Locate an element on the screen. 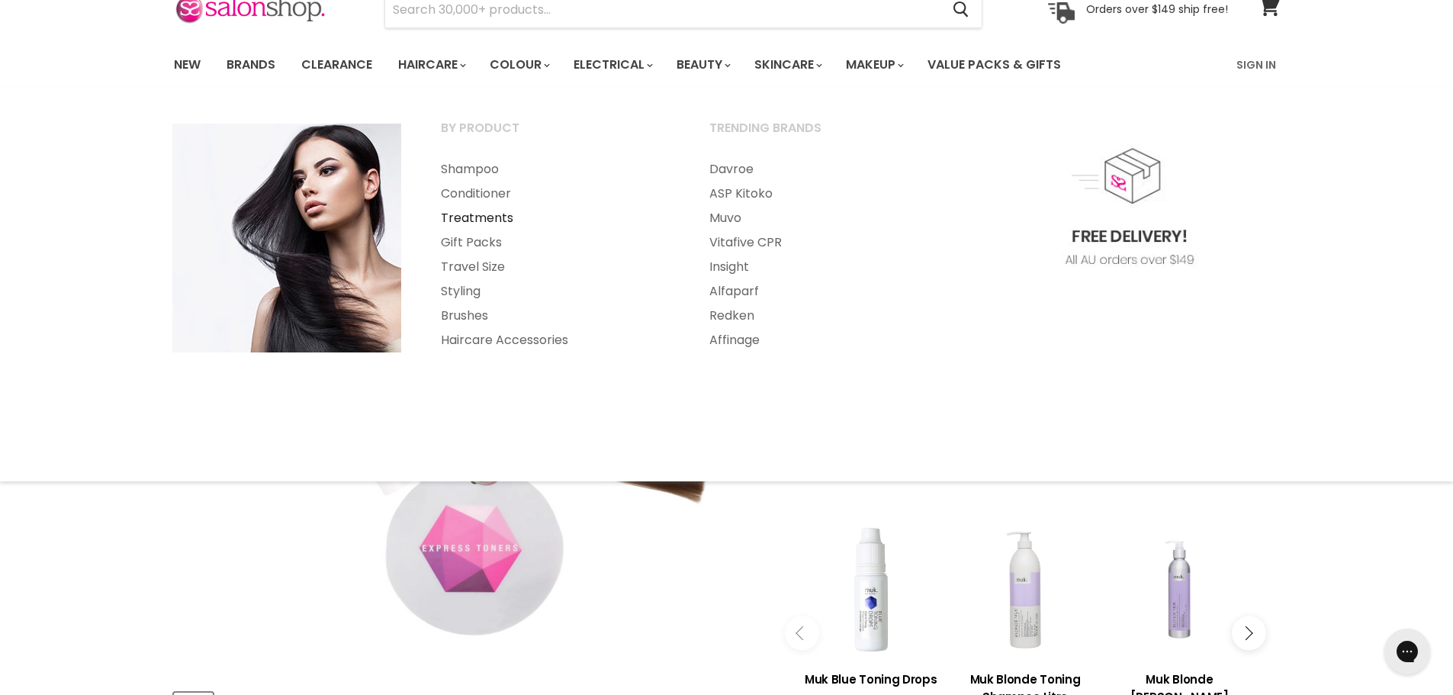 The width and height of the screenshot is (1453, 695). a: Redken is located at coordinates (823, 316).